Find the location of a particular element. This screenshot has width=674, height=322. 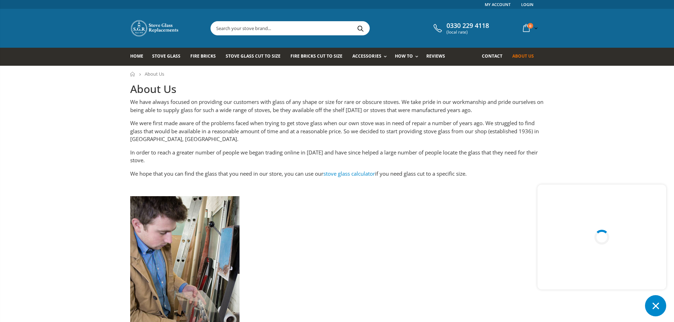

a: Fire Bricks Cut To Size is located at coordinates (319, 57).